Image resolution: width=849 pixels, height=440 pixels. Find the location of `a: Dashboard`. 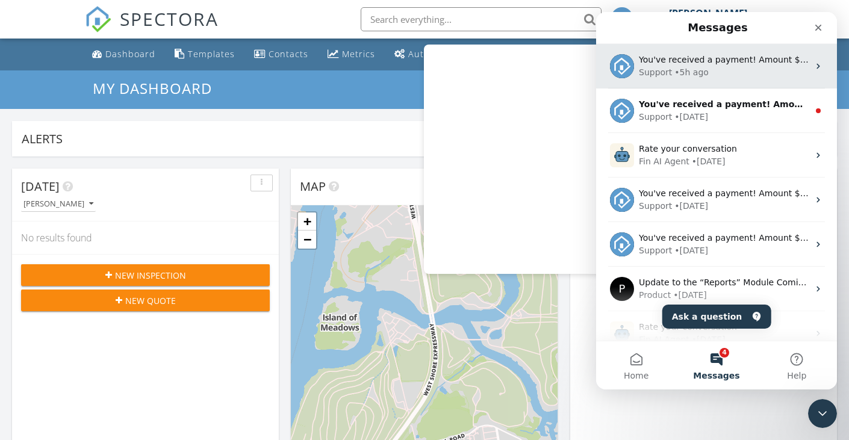

a: Dashboard is located at coordinates (123, 54).